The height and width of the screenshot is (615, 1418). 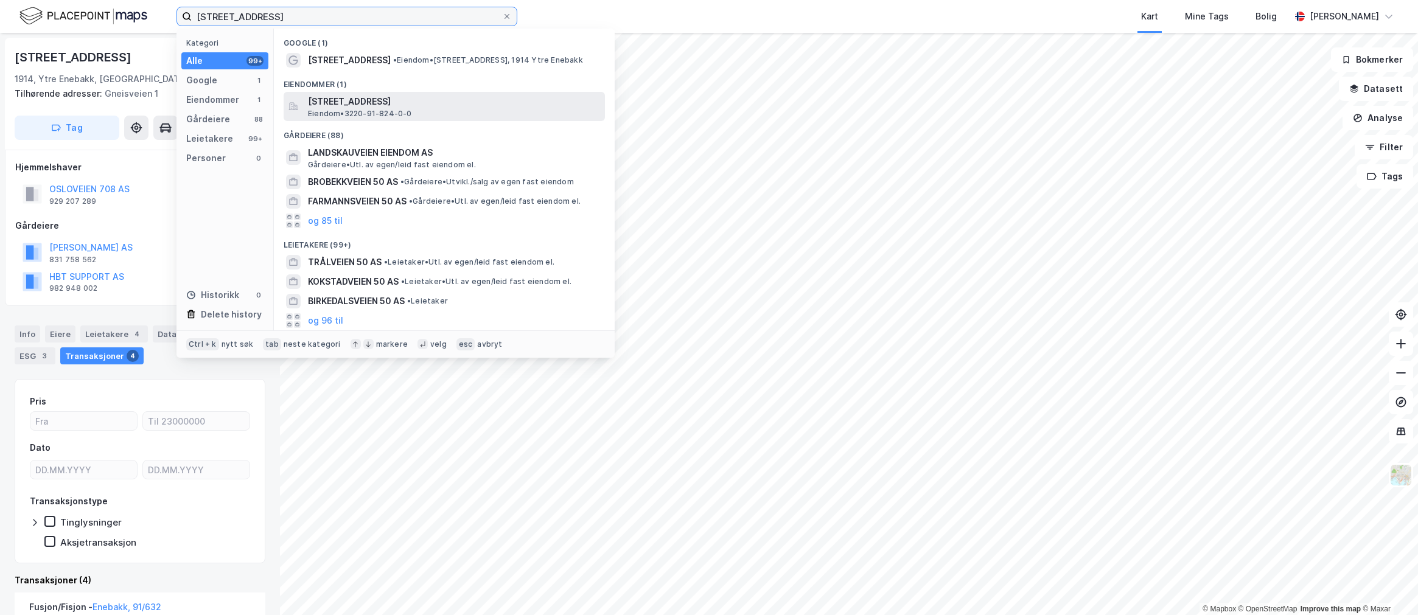 What do you see at coordinates (1330, 609) in the screenshot?
I see `a: Improve this map` at bounding box center [1330, 609].